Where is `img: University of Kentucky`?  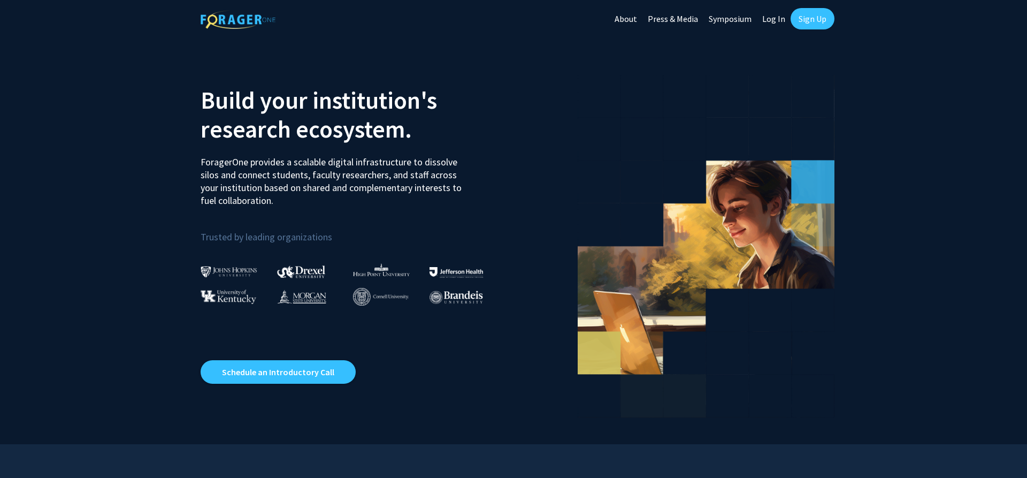 img: University of Kentucky is located at coordinates (228, 296).